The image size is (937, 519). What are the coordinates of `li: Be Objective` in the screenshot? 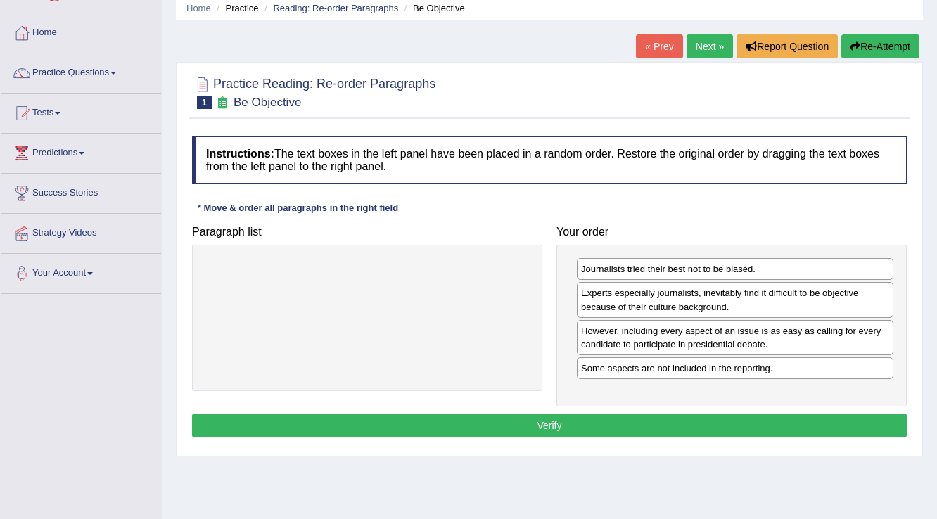 It's located at (433, 8).